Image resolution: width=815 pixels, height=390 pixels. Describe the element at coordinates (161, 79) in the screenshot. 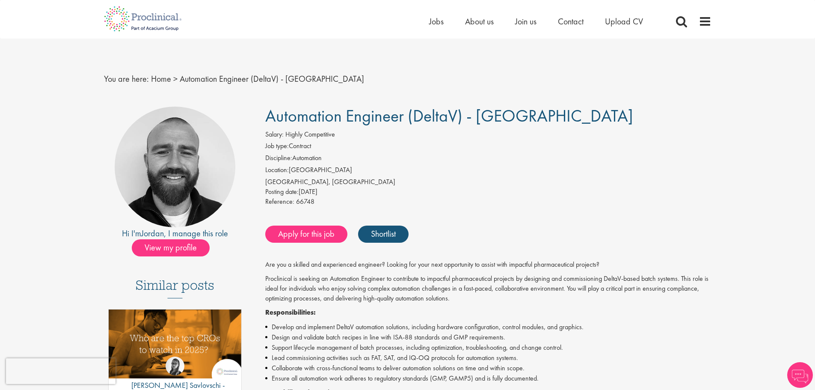

I see `a: breadcrumb link` at that location.